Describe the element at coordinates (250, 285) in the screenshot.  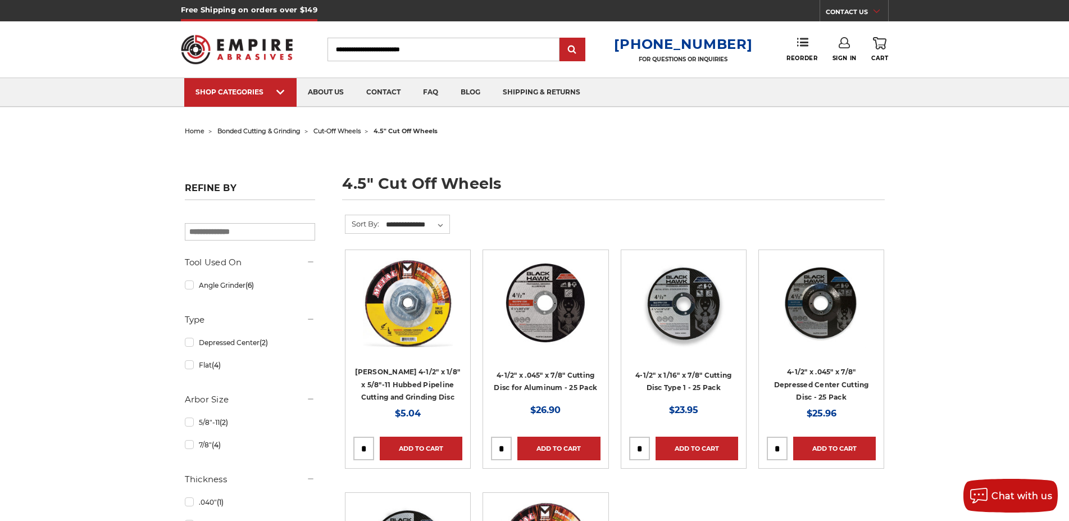
I see `a: Angle Grinder` at that location.